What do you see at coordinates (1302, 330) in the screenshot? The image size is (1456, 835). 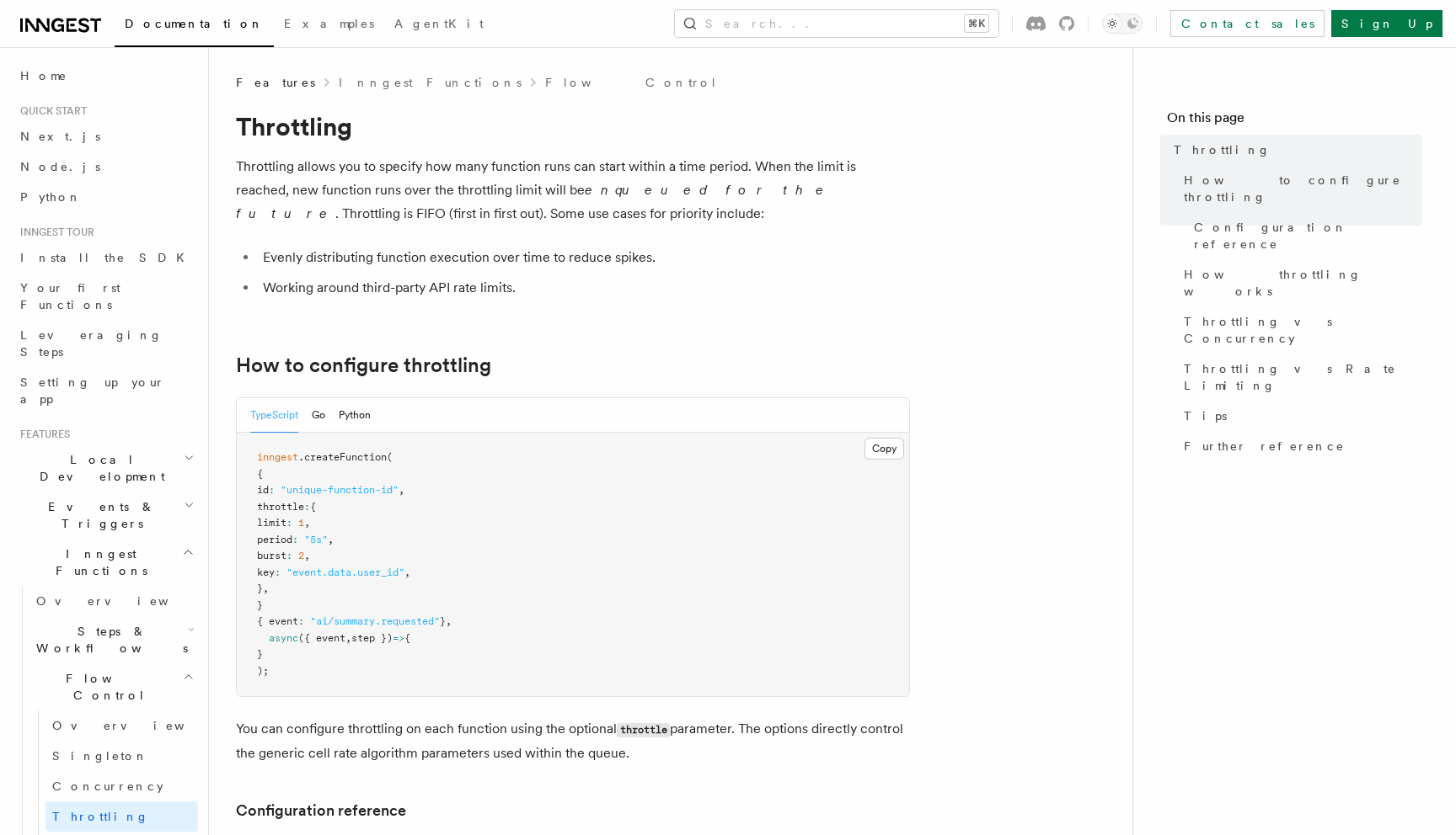 I see `span: Throttling vs Concurrency` at bounding box center [1302, 330].